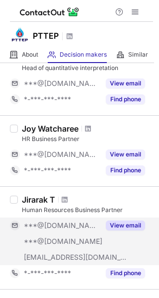  Describe the element at coordinates (20, 34) in the screenshot. I see `img: b35a2086f2de5a4d2356269687a49543` at that location.